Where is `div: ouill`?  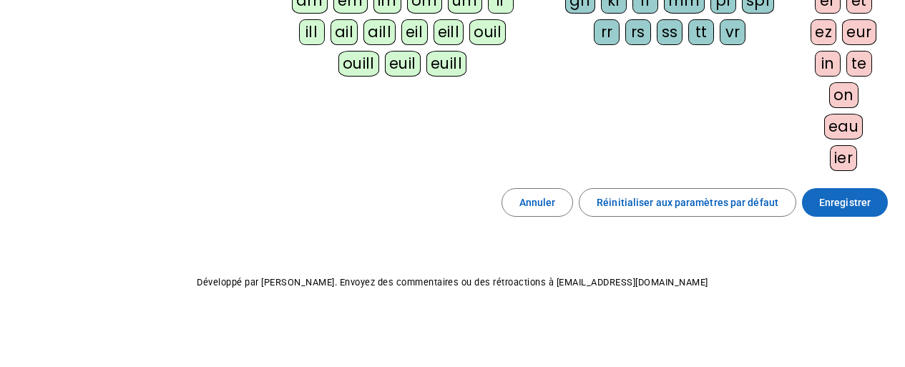
div: ouill is located at coordinates (358, 64).